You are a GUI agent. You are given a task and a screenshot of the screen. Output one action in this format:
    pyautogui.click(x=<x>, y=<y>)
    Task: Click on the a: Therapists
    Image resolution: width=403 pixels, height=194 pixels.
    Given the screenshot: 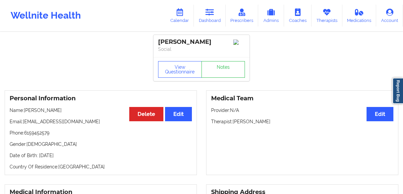 What is the action you would take?
    pyautogui.click(x=327, y=16)
    